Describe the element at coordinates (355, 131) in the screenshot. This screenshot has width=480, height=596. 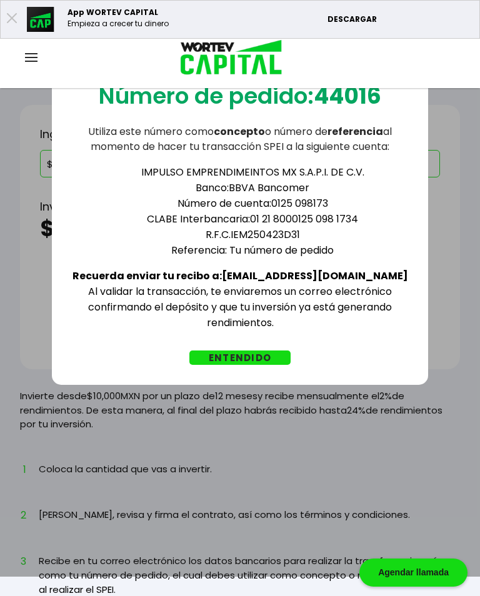
I see `b: referencia` at that location.